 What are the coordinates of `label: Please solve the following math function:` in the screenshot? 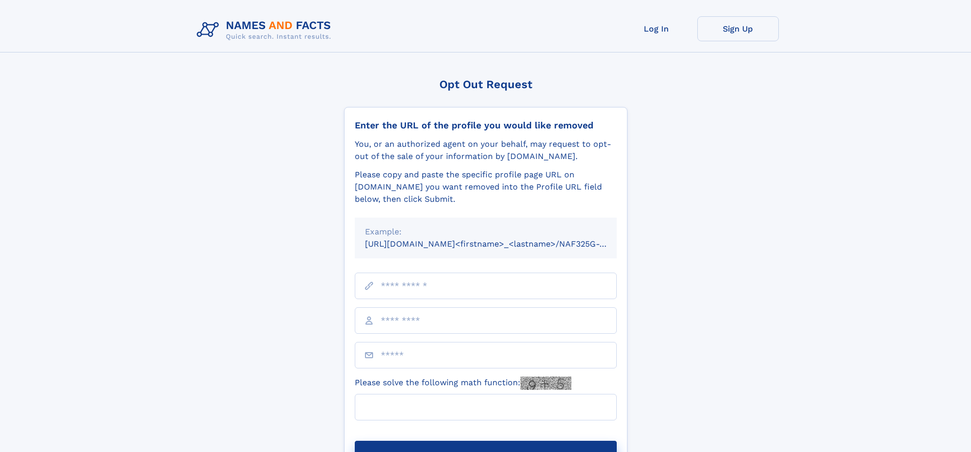 It's located at (463, 383).